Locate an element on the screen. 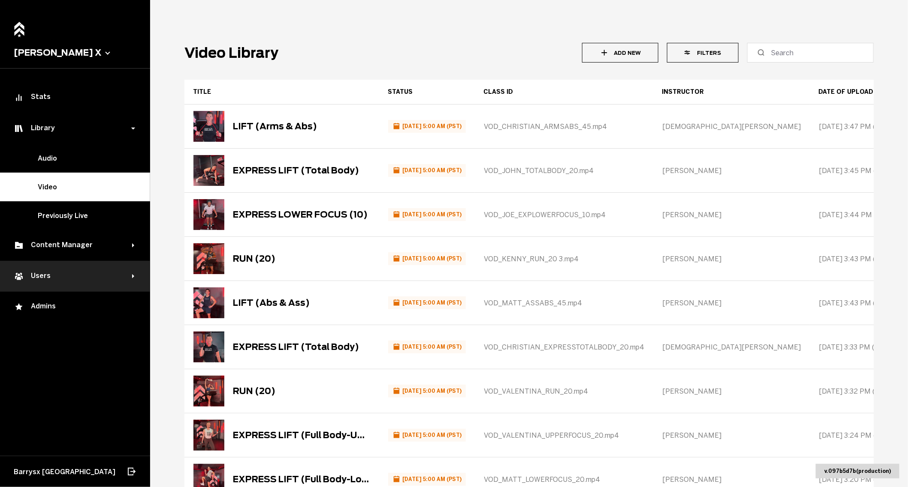  div: v. 097b5d7b ( production ) is located at coordinates (857, 472).